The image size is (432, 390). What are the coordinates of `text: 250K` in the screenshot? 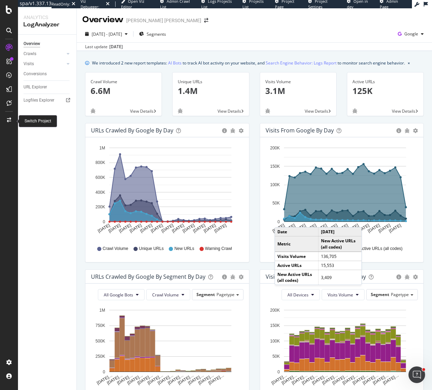 It's located at (100, 356).